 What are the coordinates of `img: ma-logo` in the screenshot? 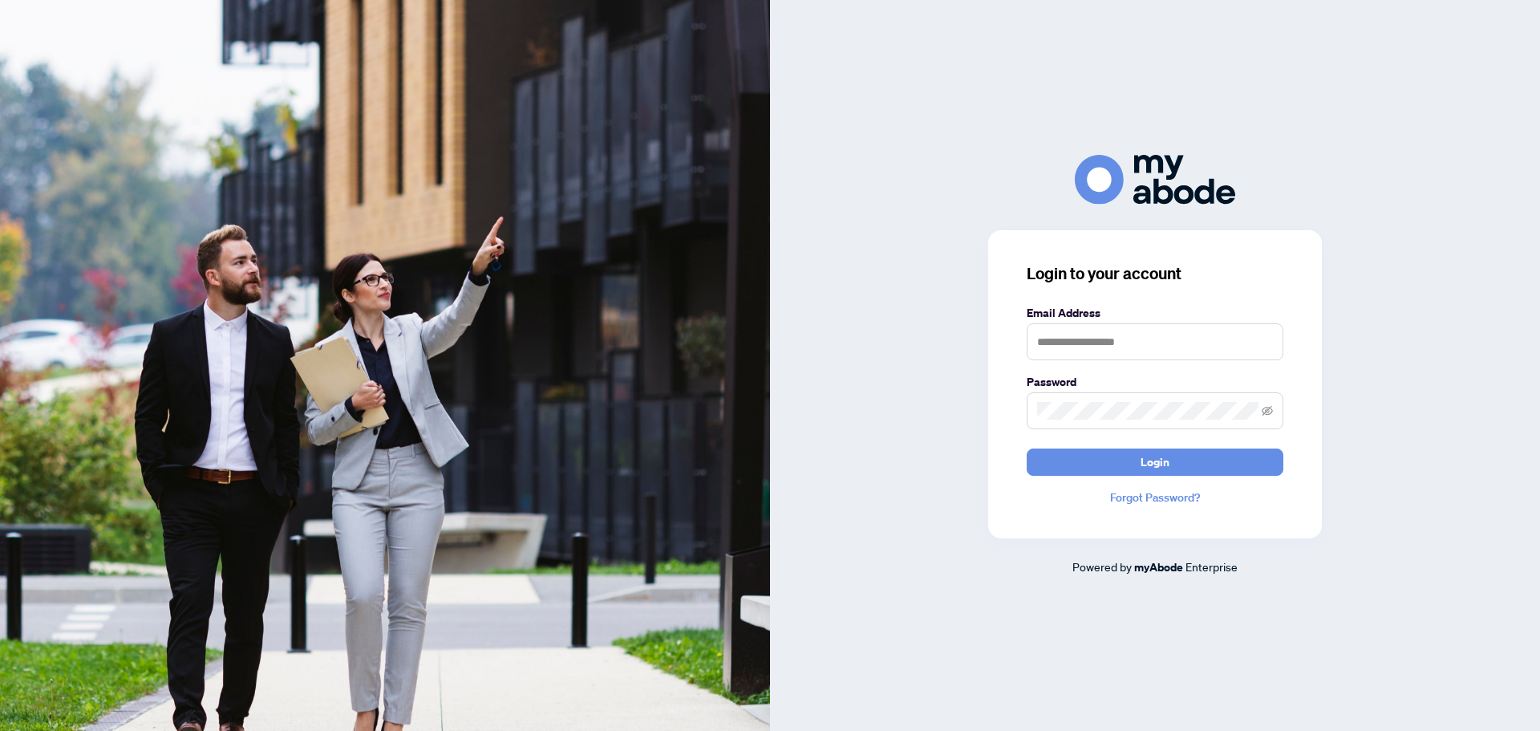 It's located at (1155, 179).